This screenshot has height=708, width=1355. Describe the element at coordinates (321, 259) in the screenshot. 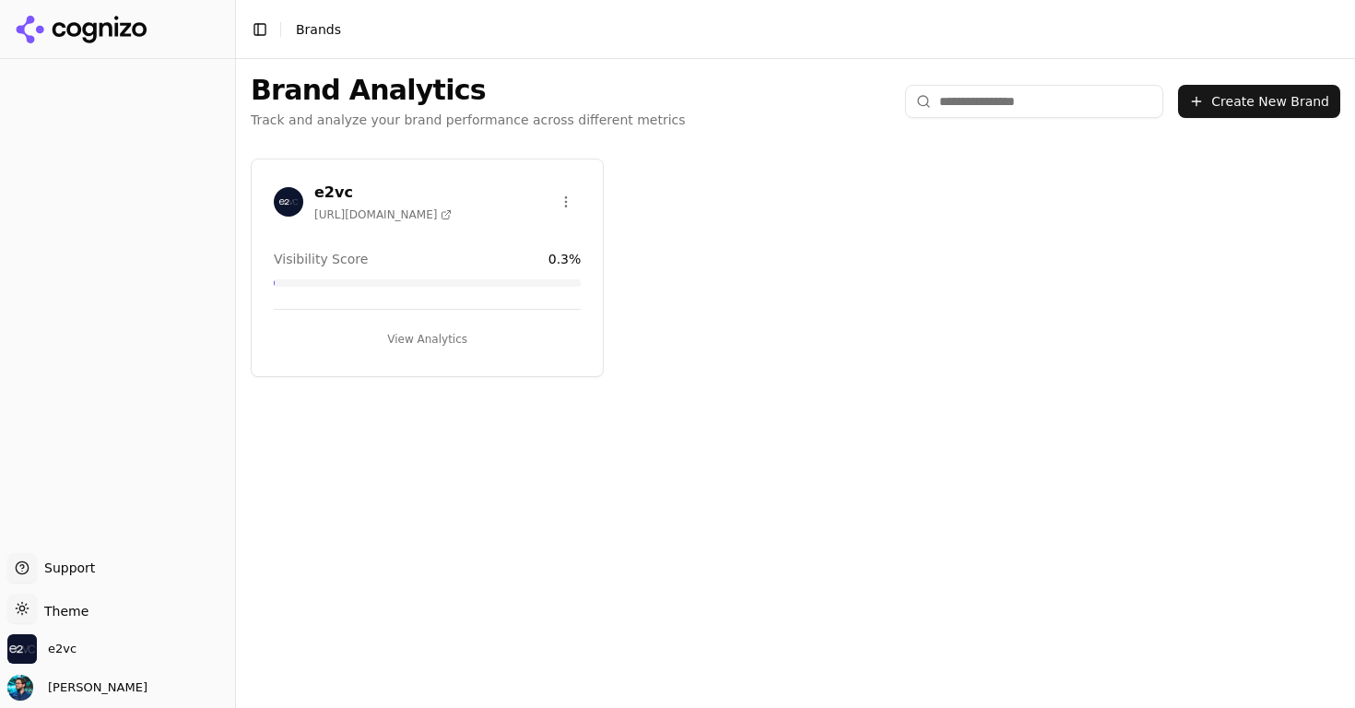

I see `span: Visibility Score` at that location.